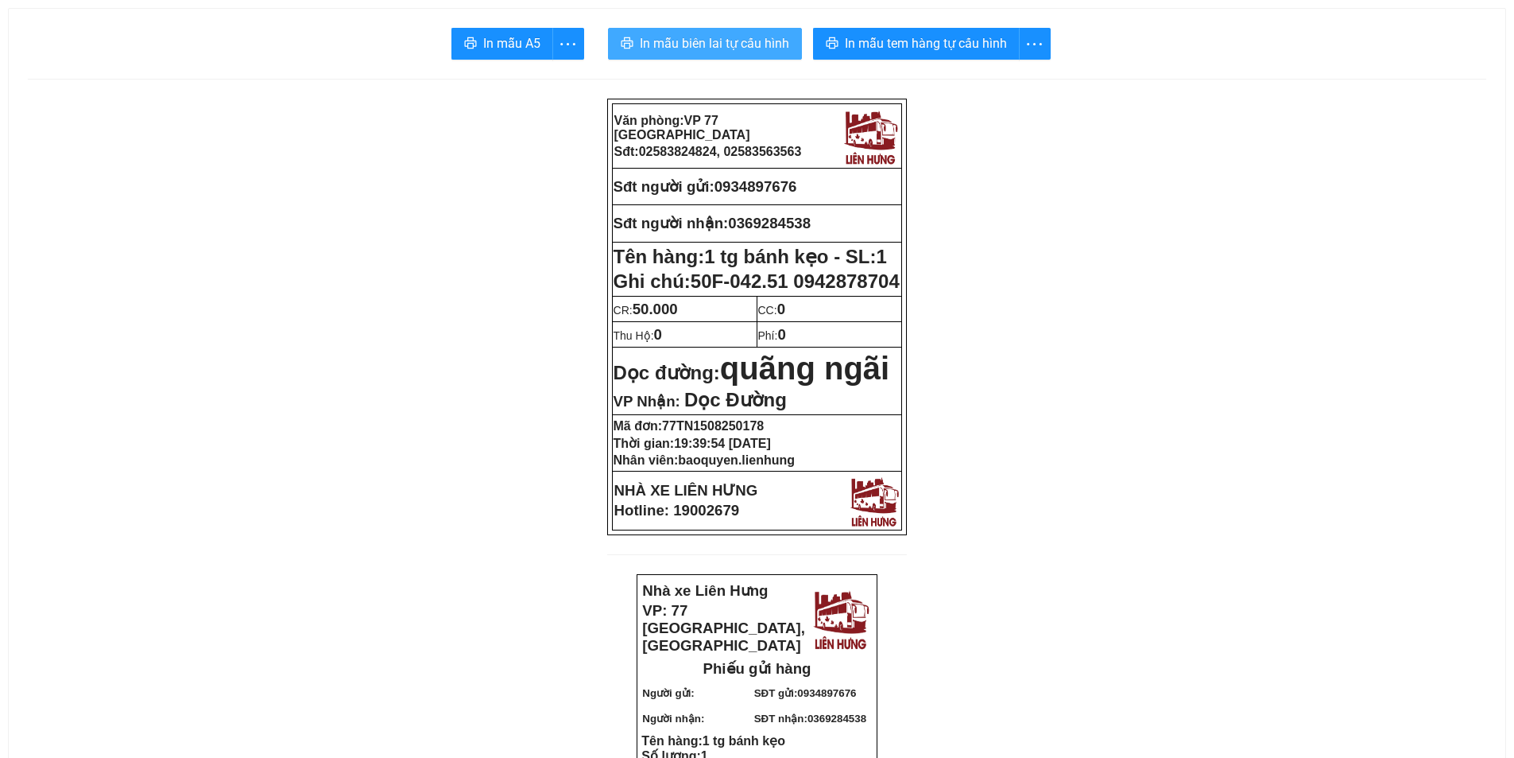 The height and width of the screenshot is (758, 1514). What do you see at coordinates (708, 151) in the screenshot?
I see `strong: Sđt:` at bounding box center [708, 151].